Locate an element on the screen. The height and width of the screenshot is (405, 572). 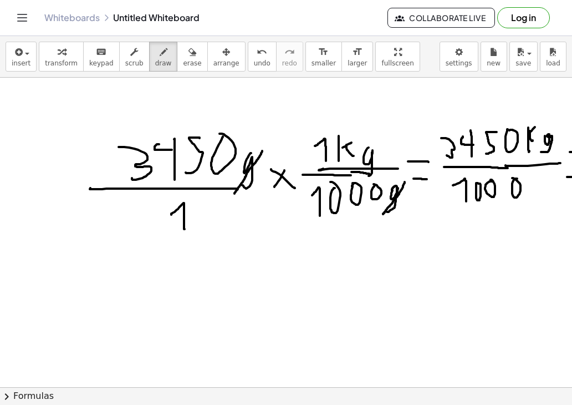
span: undo is located at coordinates (262, 63).